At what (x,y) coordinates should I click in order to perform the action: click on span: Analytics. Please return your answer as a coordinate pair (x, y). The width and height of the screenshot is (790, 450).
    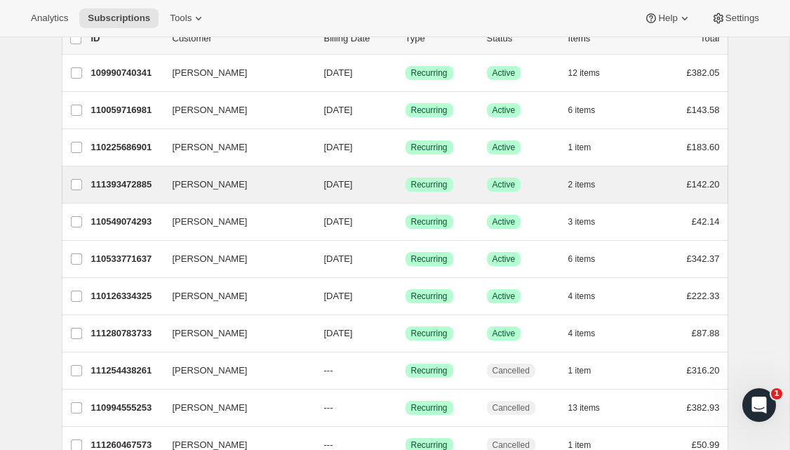
    Looking at the image, I should click on (49, 18).